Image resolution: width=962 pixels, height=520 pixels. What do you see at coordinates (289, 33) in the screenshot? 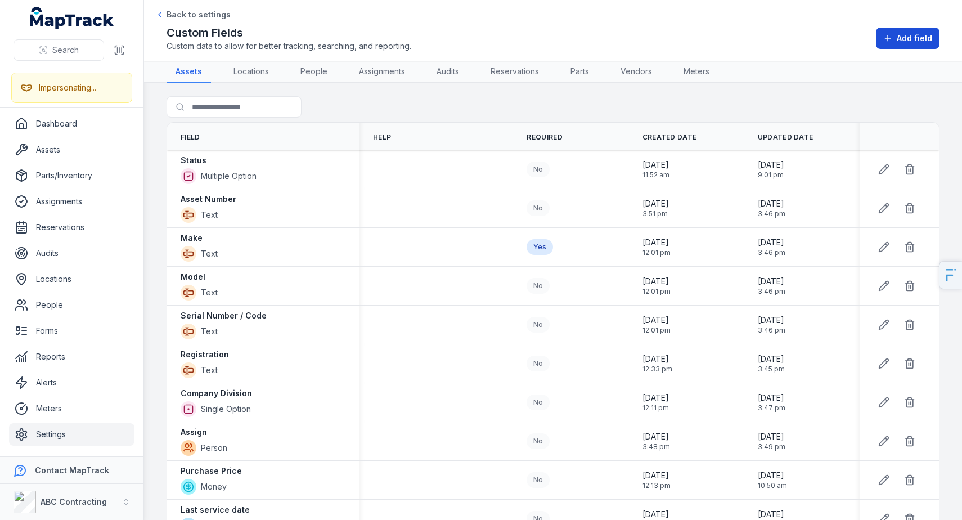
I see `h2: Custom Fields` at bounding box center [289, 33].